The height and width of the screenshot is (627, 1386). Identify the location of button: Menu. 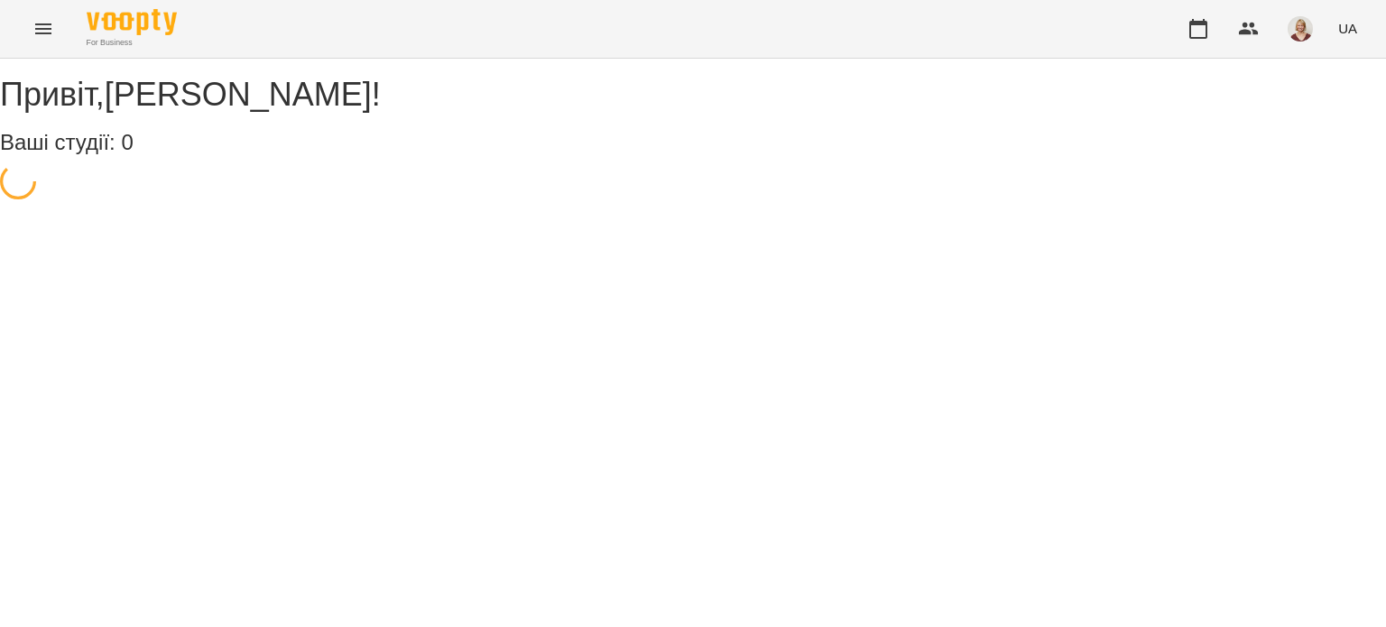
(43, 29).